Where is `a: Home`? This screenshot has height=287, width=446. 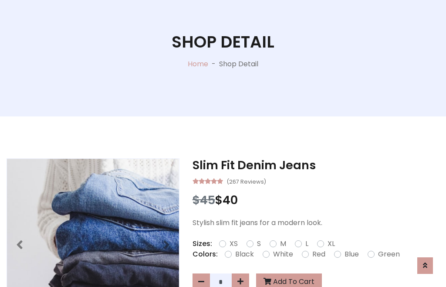
a: Home is located at coordinates (198, 64).